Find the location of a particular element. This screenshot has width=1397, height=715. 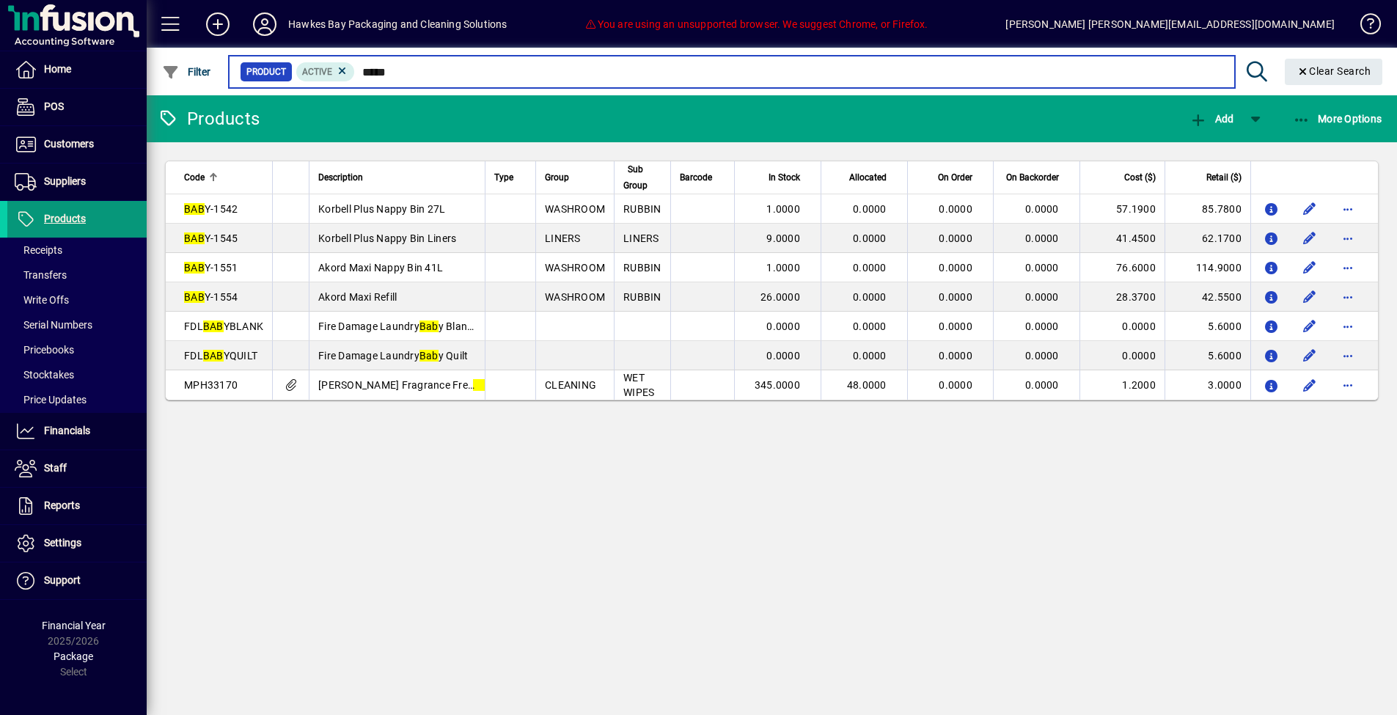

span: 345.0000 is located at coordinates (777, 385).